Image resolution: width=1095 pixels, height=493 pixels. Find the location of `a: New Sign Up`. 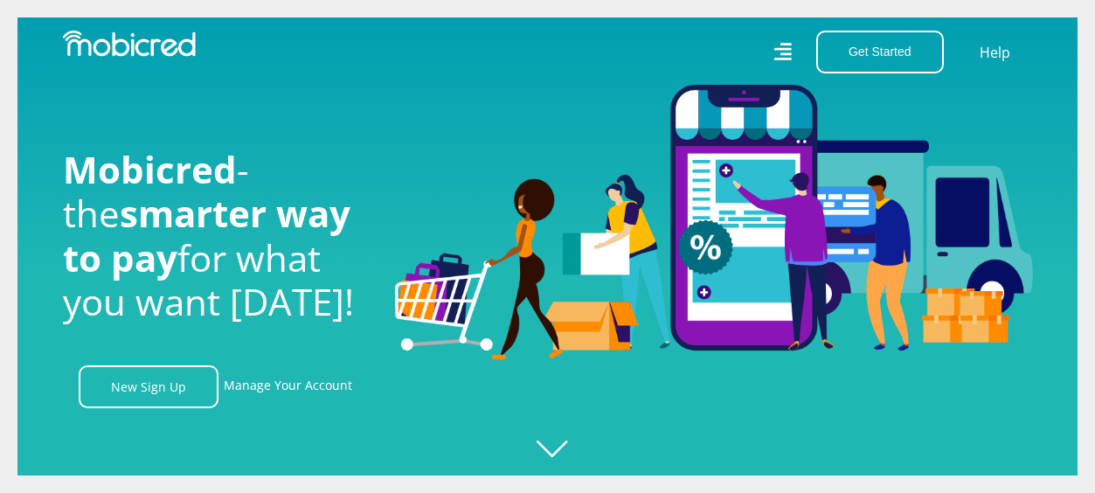

a: New Sign Up is located at coordinates (149, 386).